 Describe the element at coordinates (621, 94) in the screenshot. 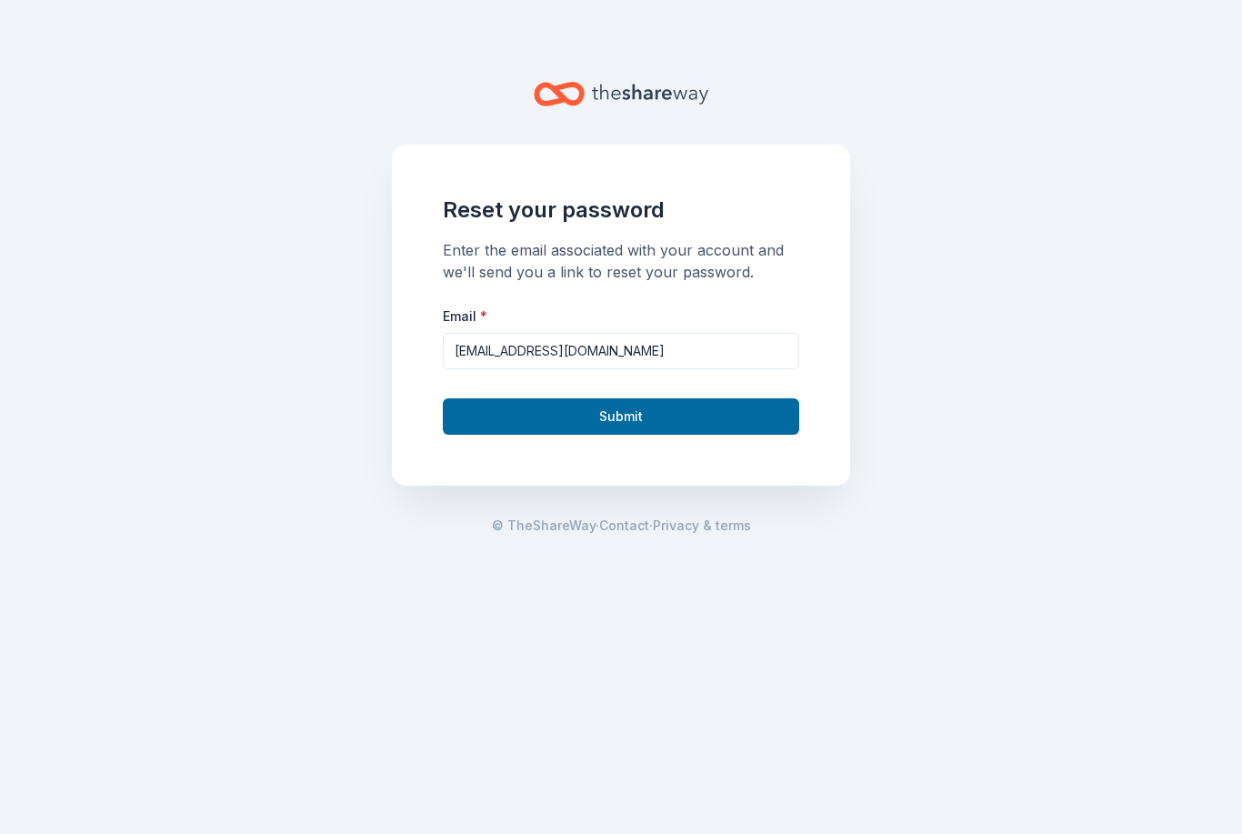

I see `a: Home` at that location.